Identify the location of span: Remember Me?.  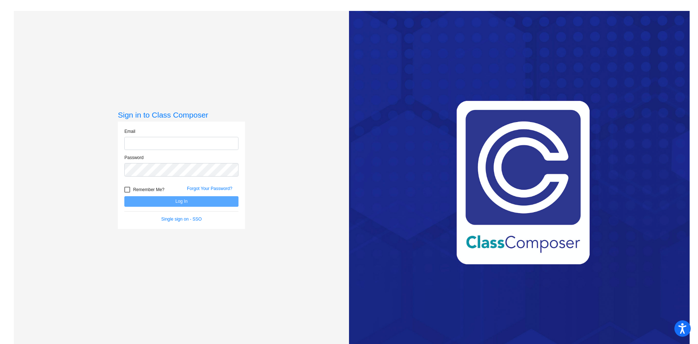
(149, 189).